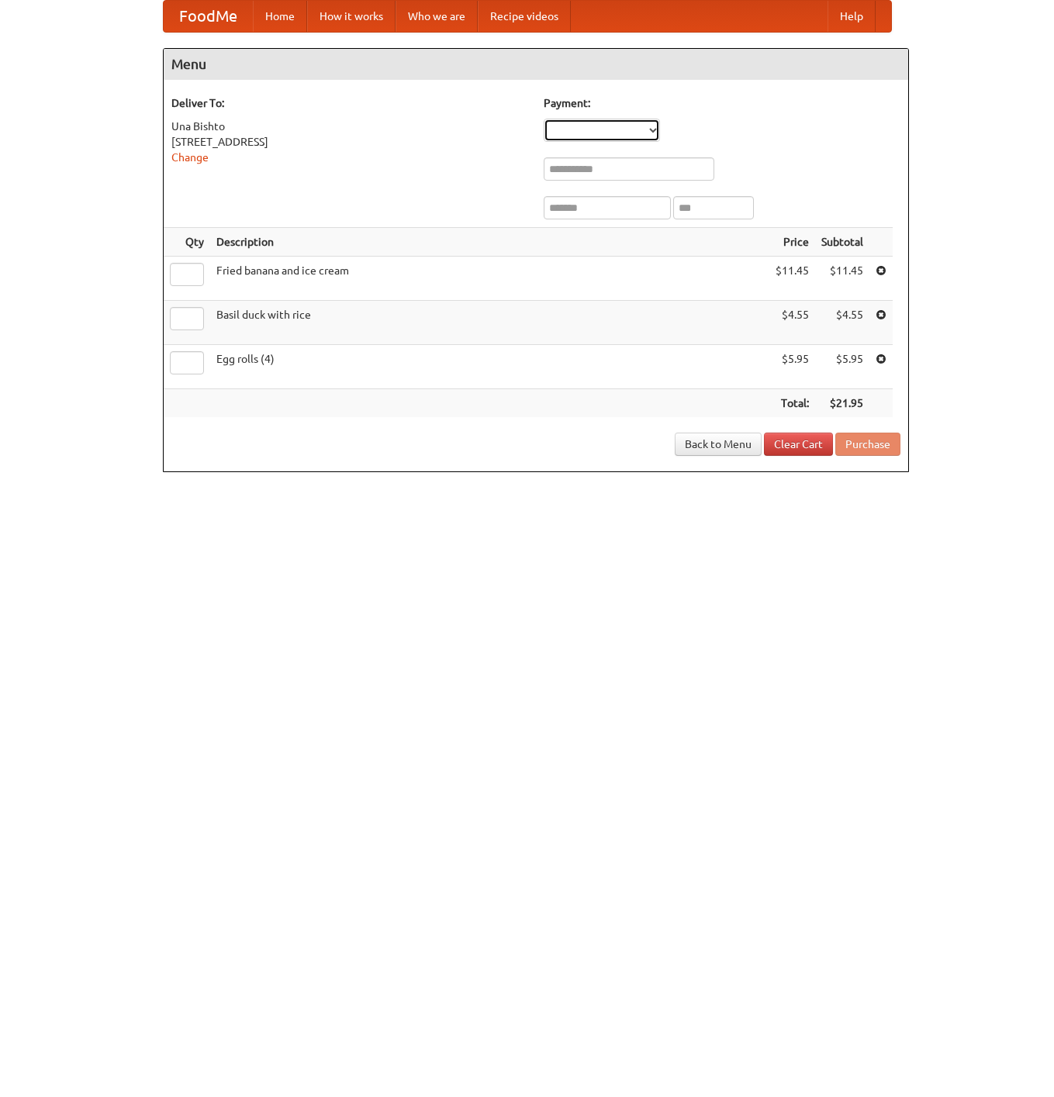  Describe the element at coordinates (350, 126) in the screenshot. I see `div: Una Bishto` at that location.